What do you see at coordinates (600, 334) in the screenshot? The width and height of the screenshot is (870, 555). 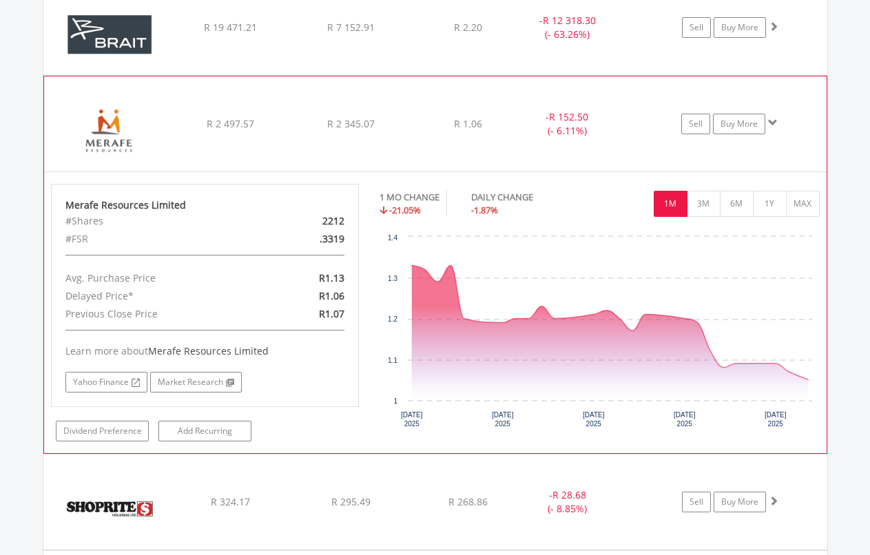 I see `svg: Interactive chart` at bounding box center [600, 334].